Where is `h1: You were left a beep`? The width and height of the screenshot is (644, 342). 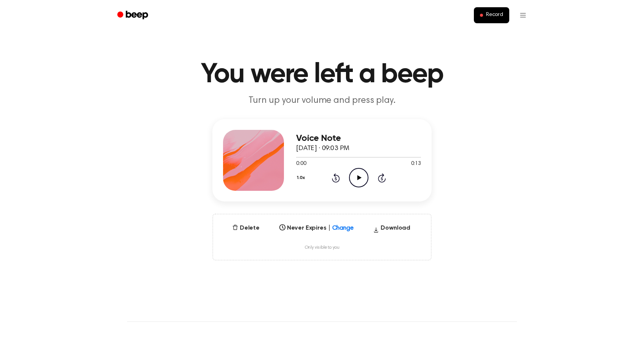
h1: You were left a beep is located at coordinates (322, 75).